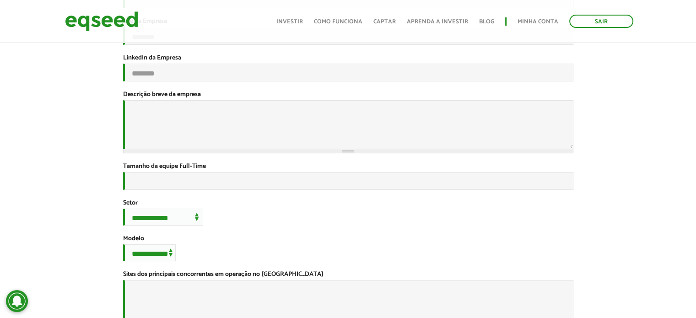  What do you see at coordinates (486, 22) in the screenshot?
I see `a: Blog` at bounding box center [486, 22].